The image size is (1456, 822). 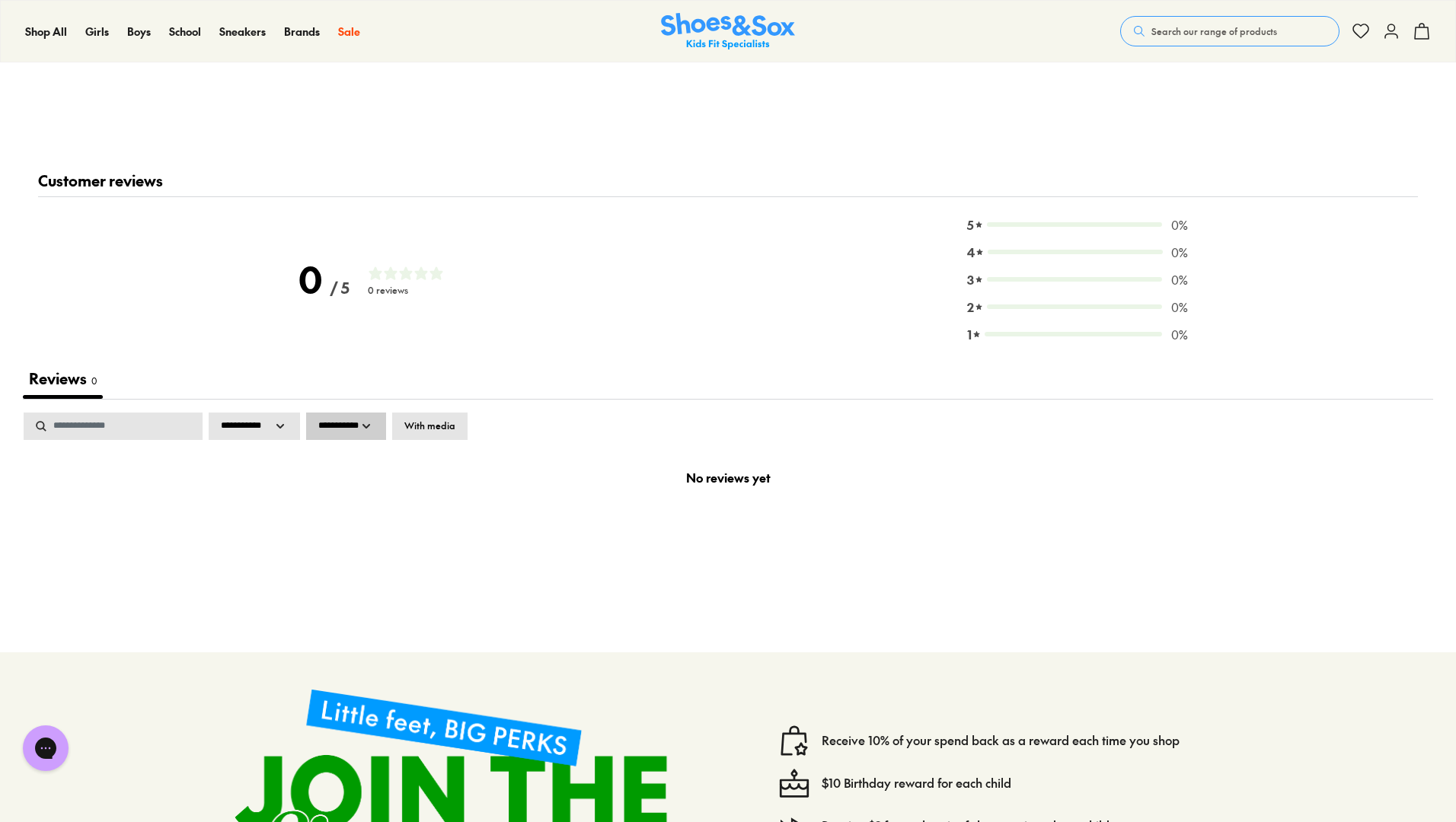 I want to click on a: Shoes & Sox, so click(x=728, y=31).